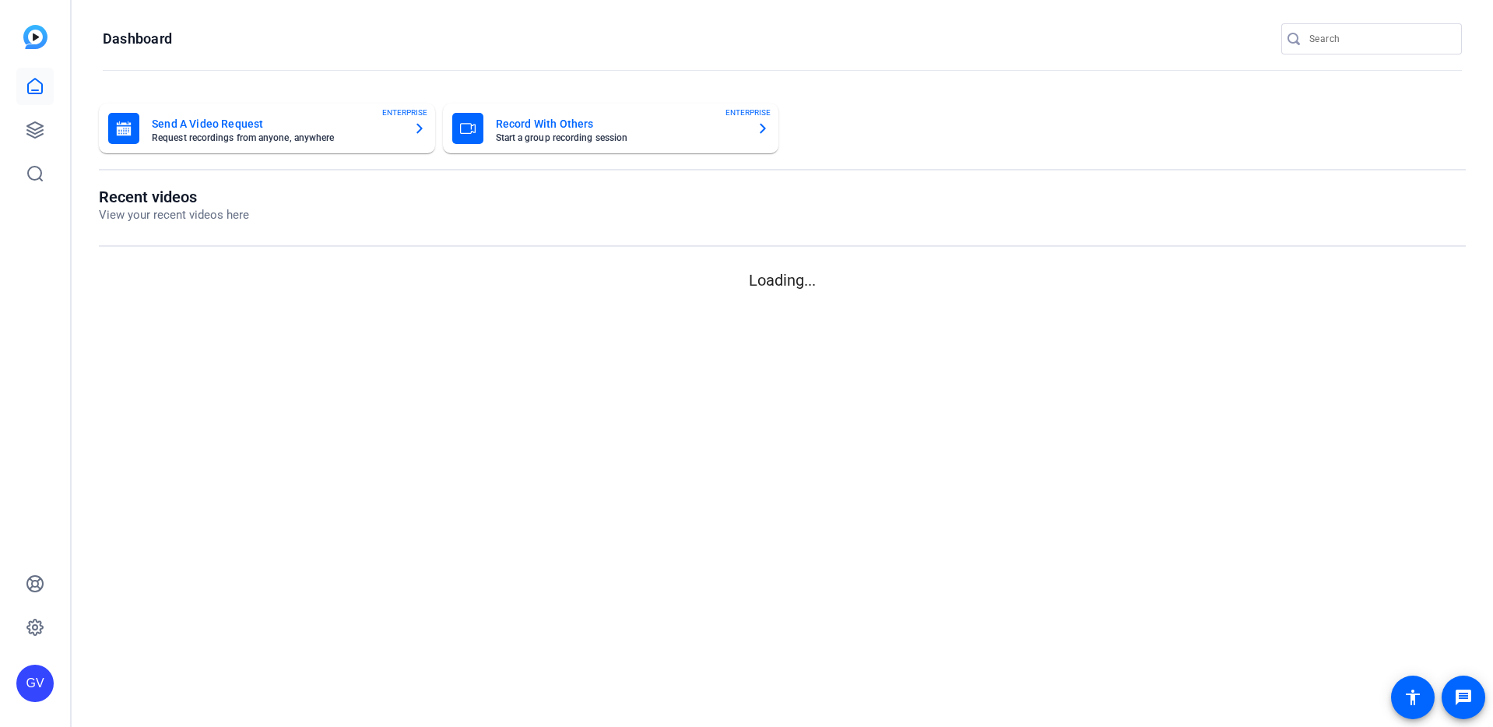  Describe the element at coordinates (782, 280) in the screenshot. I see `p: Loading...` at that location.